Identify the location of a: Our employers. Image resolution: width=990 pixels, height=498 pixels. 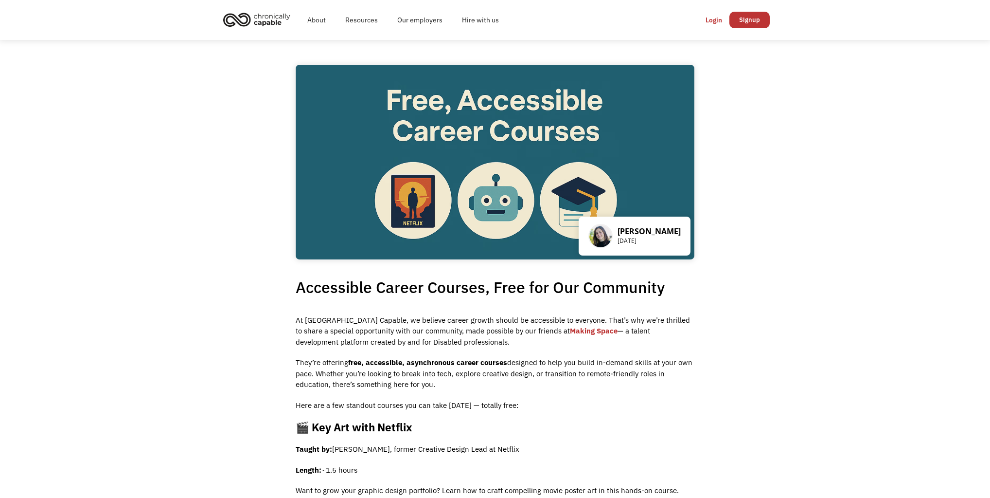
(420, 20).